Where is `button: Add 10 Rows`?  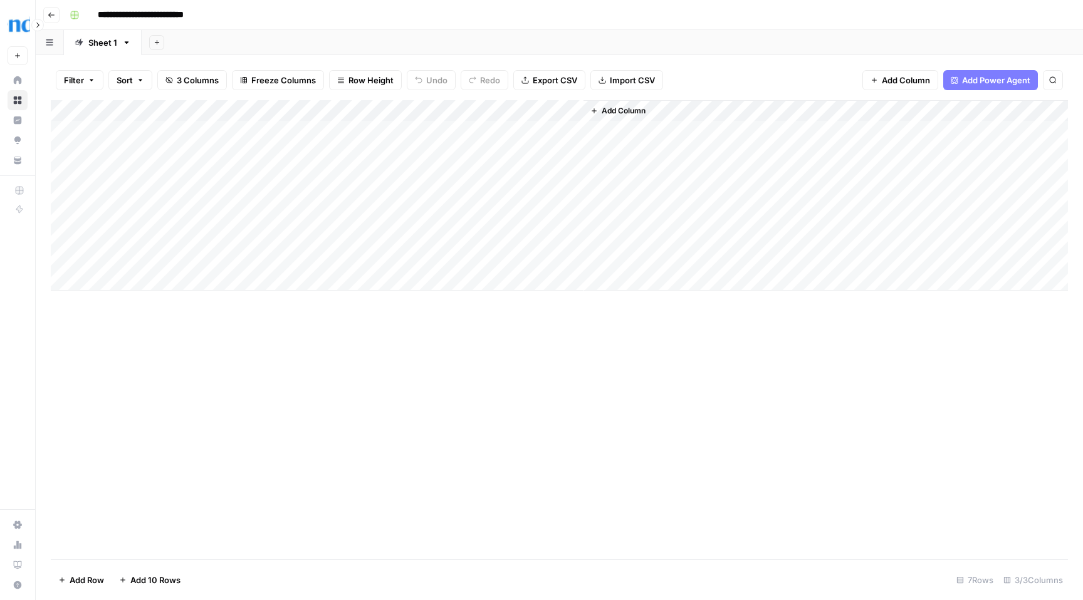 button: Add 10 Rows is located at coordinates (150, 580).